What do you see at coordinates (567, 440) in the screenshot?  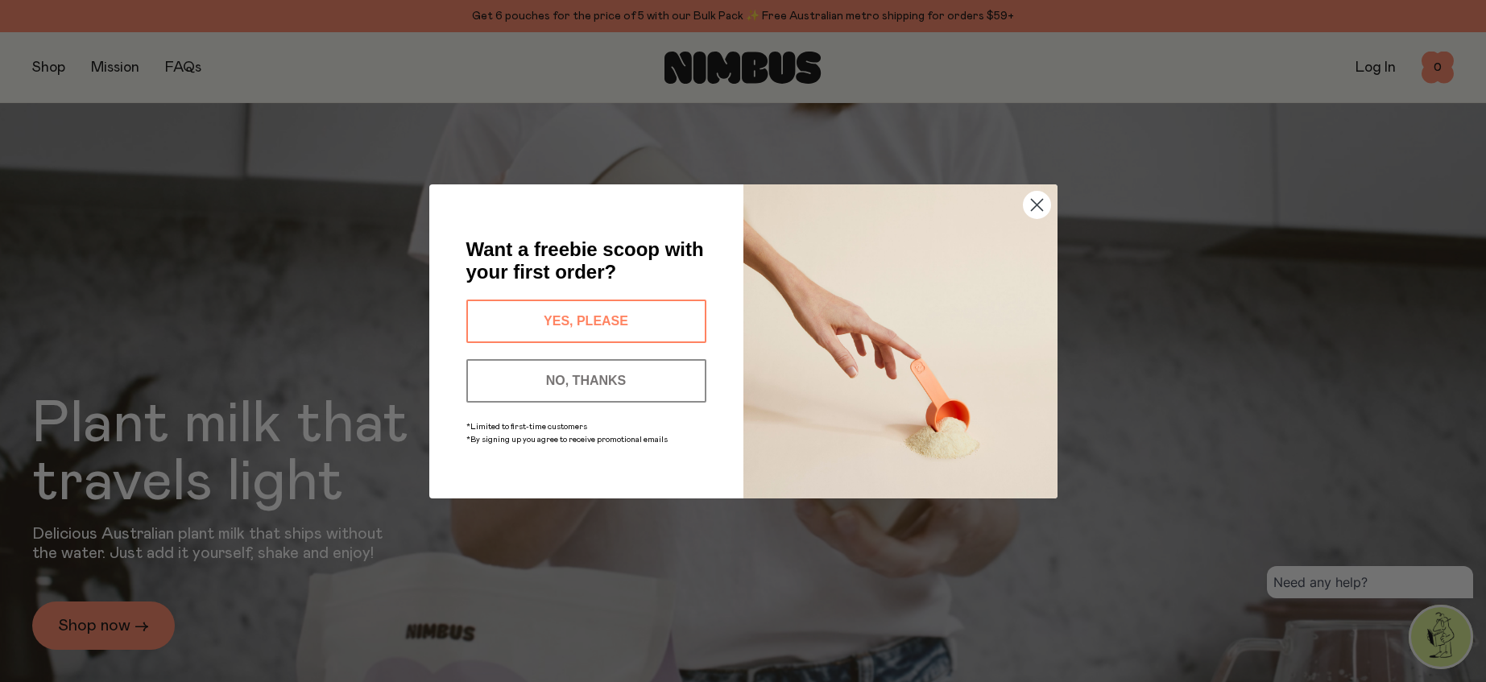 I see `span: *By signing up you agree to receive promotional emails` at bounding box center [567, 440].